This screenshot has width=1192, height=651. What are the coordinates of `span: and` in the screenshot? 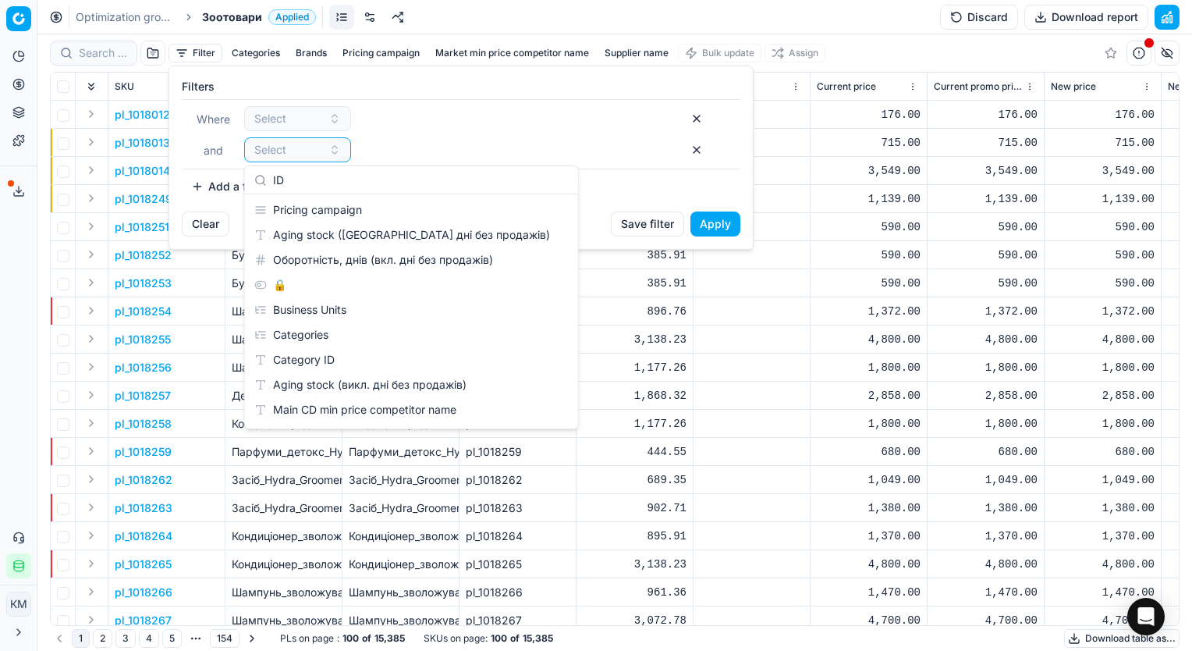 It's located at (213, 150).